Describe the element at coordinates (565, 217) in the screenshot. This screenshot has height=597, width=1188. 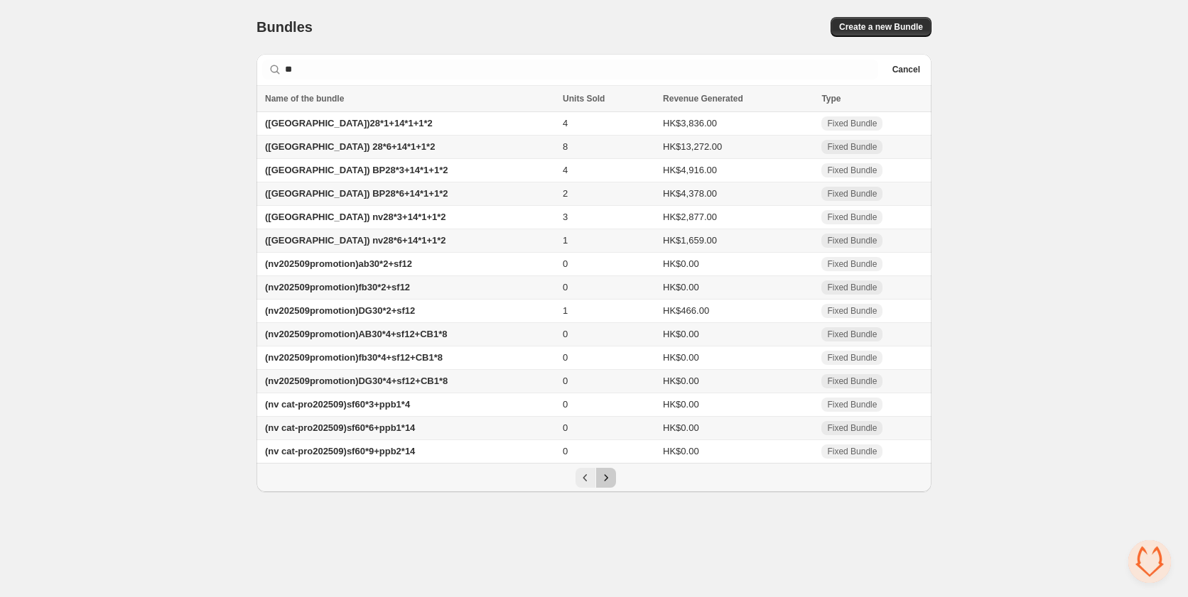
I see `span: 3` at that location.